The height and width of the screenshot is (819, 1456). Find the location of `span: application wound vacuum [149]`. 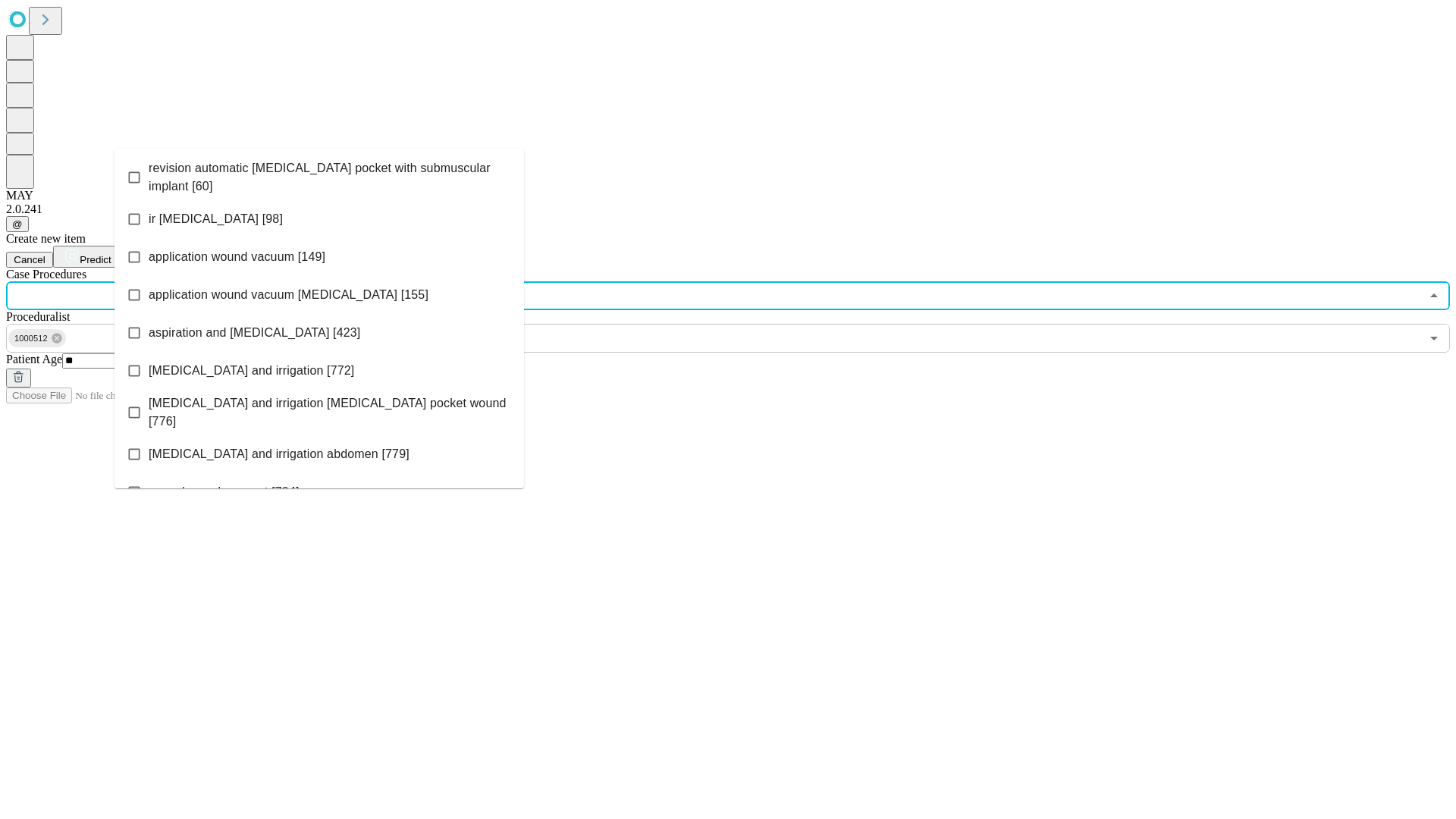

span: application wound vacuum [149] is located at coordinates (237, 257).